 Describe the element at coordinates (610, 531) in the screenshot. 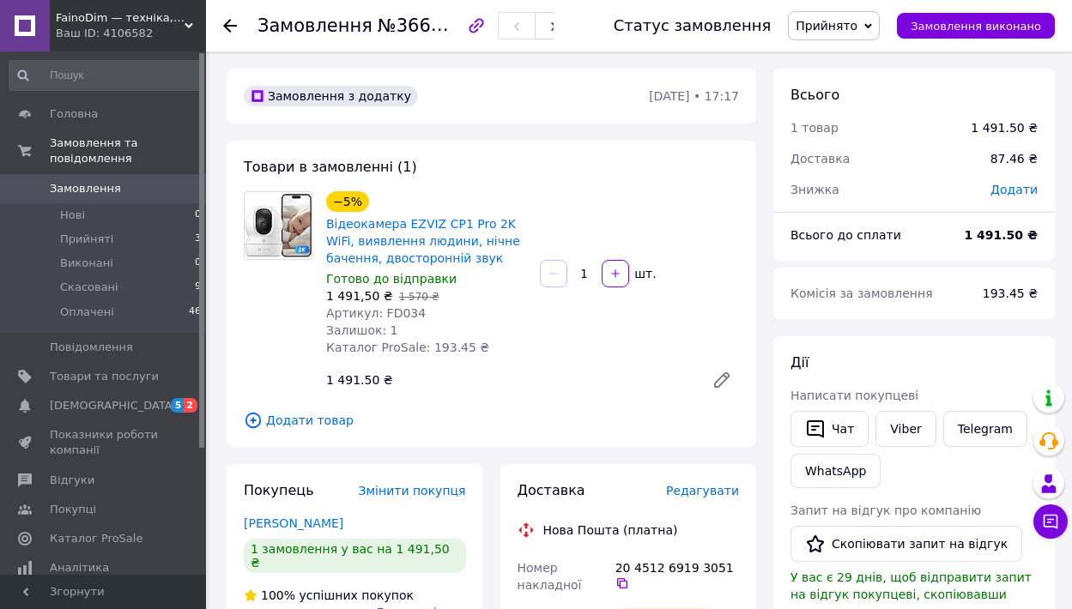

I see `div: Нова Пошта (платна)` at that location.